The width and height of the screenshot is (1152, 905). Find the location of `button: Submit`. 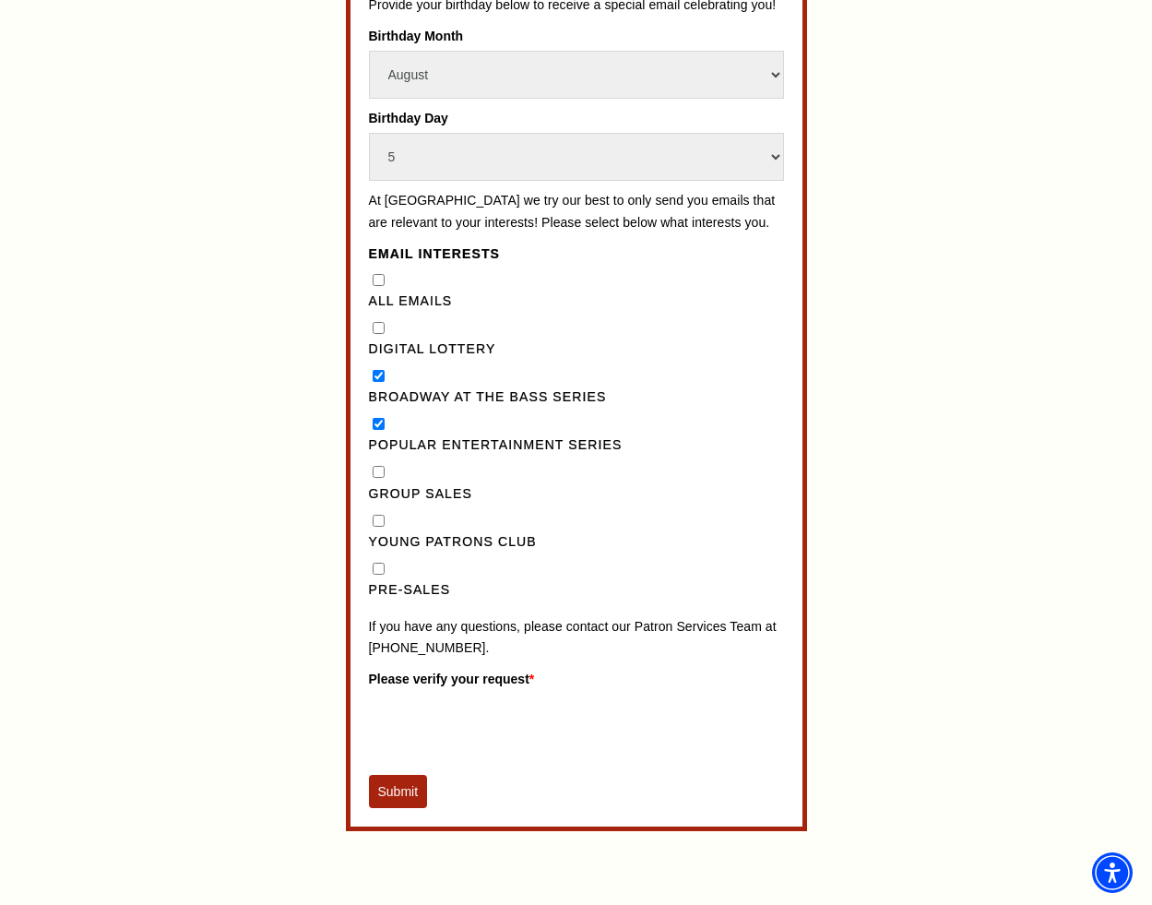

button: Submit is located at coordinates (398, 791).